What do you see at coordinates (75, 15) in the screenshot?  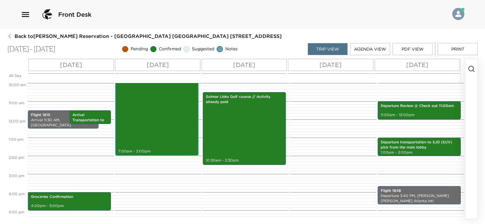 I see `span: Front Desk` at bounding box center [75, 15].